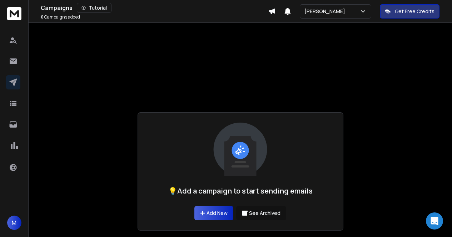  What do you see at coordinates (14, 223) in the screenshot?
I see `span: M` at bounding box center [14, 223].